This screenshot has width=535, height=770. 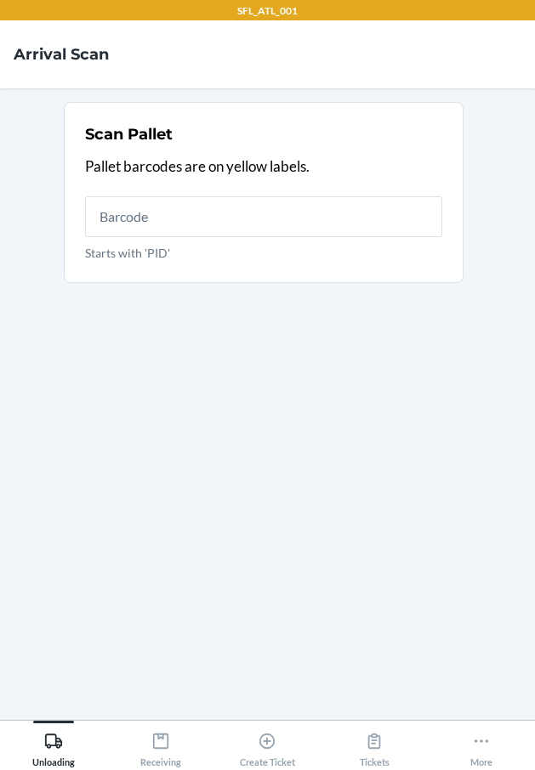 I want to click on p: SFL_ATL_001, so click(x=267, y=11).